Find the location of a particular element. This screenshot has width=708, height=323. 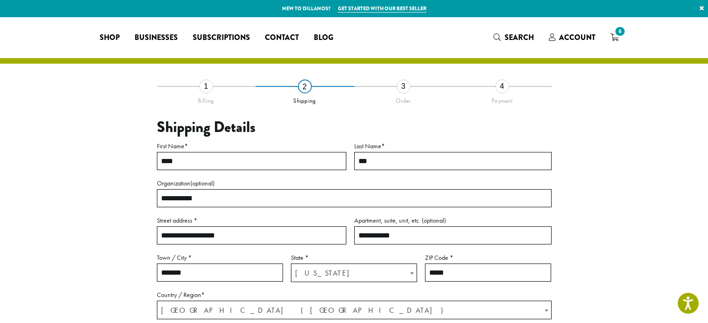

a: Get started with our best seller is located at coordinates (382, 8).